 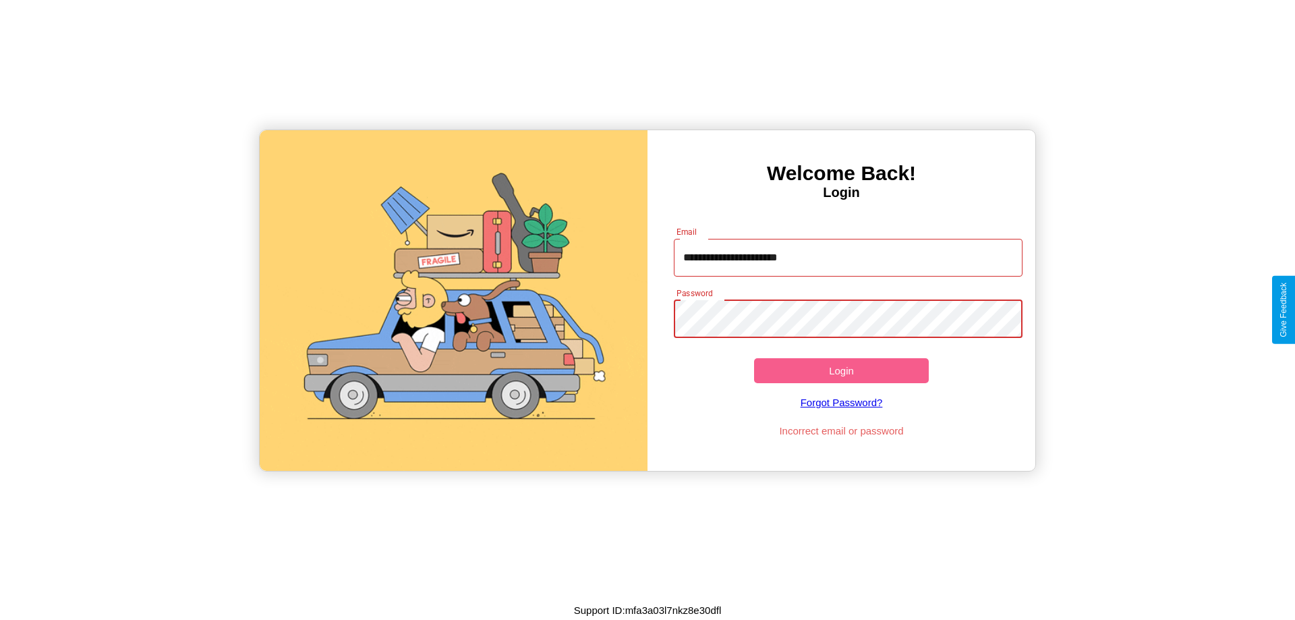 What do you see at coordinates (841, 173) in the screenshot?
I see `h3: Welcome Back!` at bounding box center [841, 173].